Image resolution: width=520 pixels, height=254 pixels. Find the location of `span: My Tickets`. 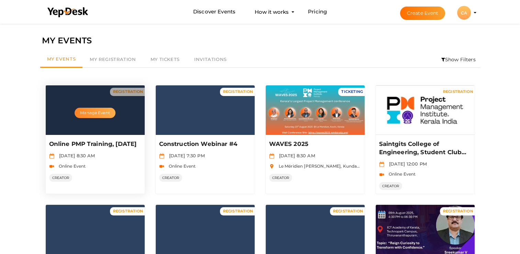

span: My Tickets is located at coordinates (165, 59).